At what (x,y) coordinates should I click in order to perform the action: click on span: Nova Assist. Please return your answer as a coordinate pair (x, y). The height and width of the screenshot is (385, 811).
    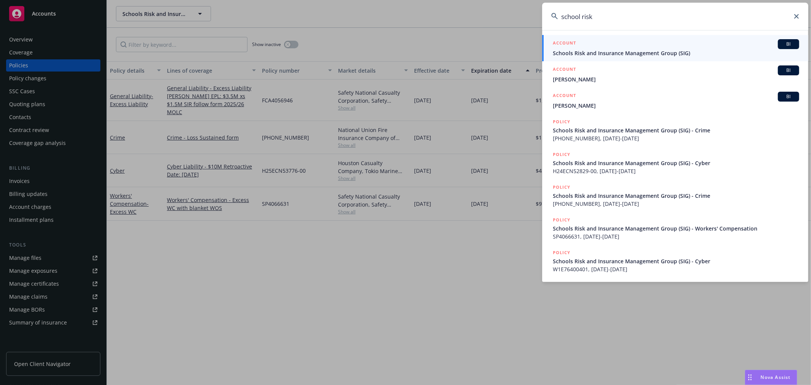
    Looking at the image, I should click on (776, 377).